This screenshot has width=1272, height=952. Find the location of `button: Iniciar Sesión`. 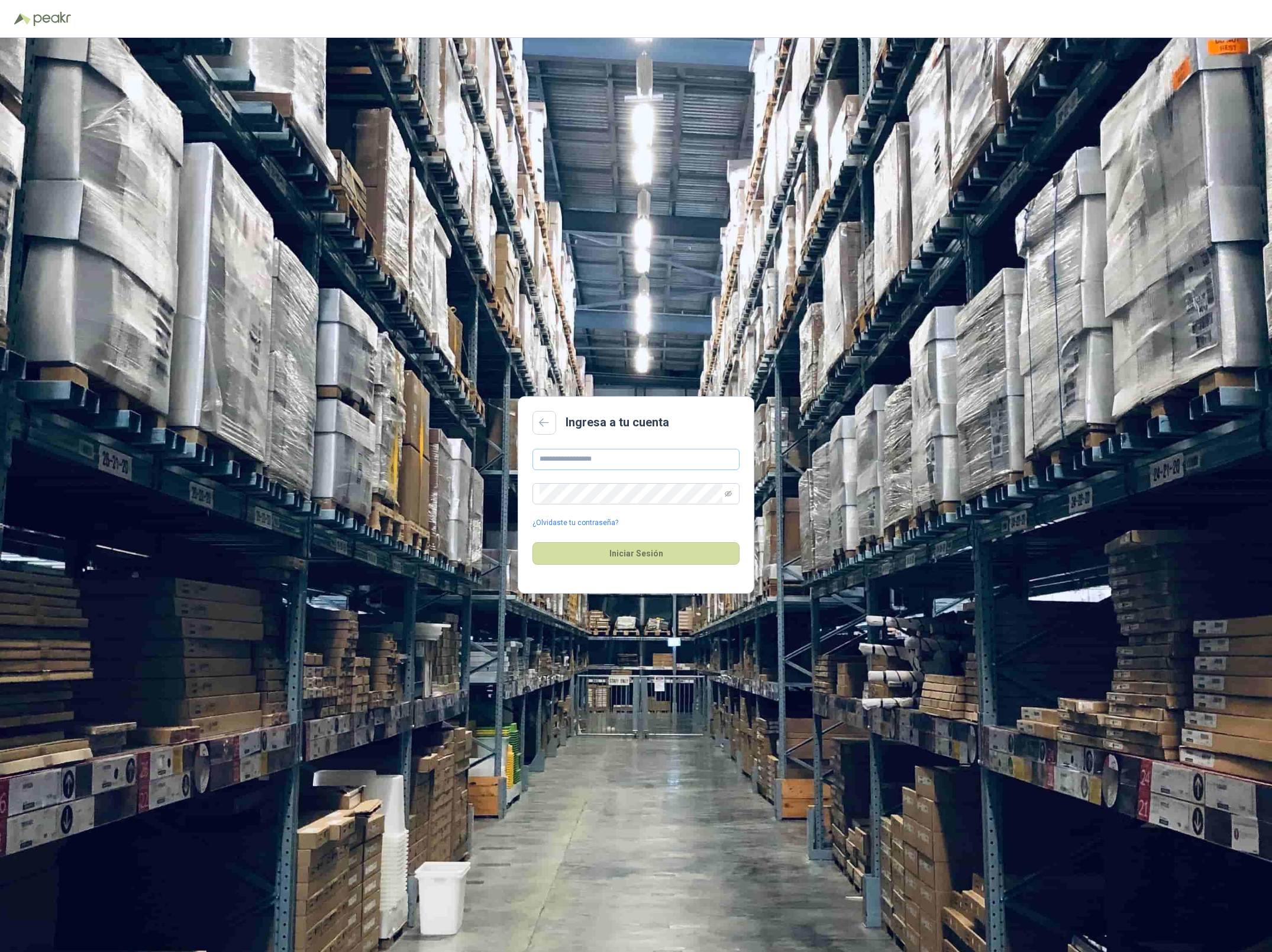

button: Iniciar Sesión is located at coordinates (636, 553).